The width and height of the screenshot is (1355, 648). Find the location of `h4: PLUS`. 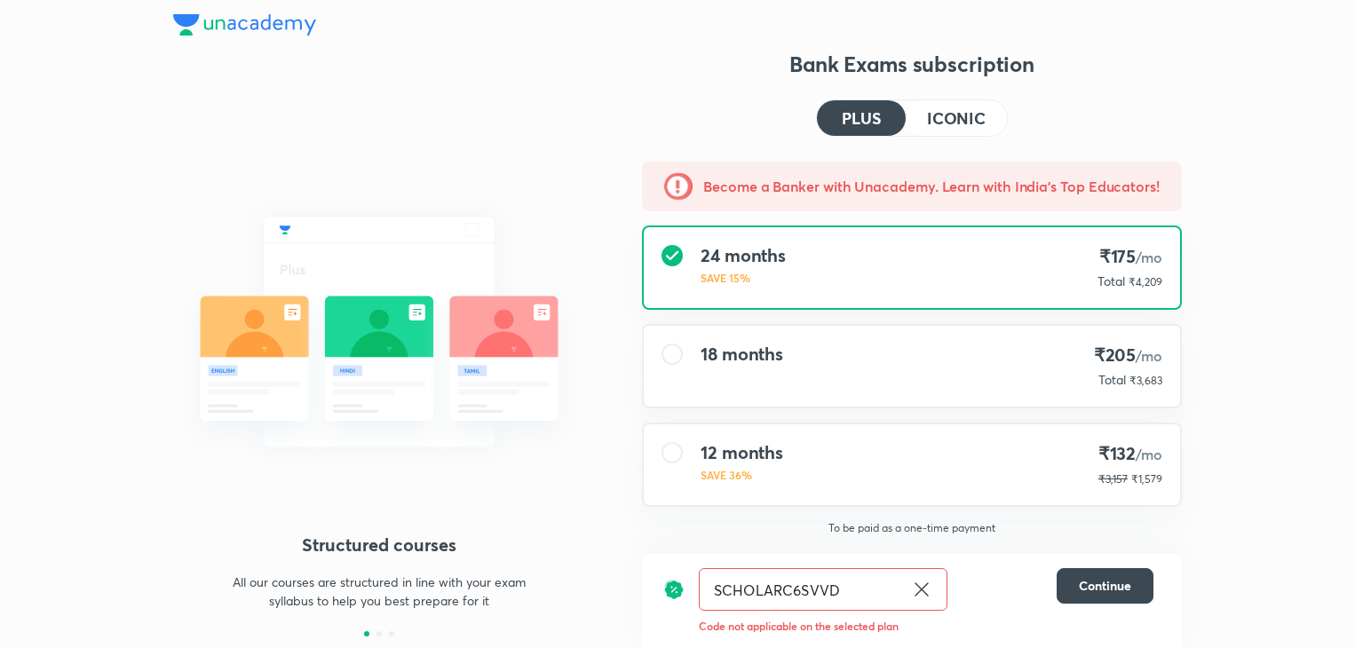

h4: PLUS is located at coordinates (861, 118).